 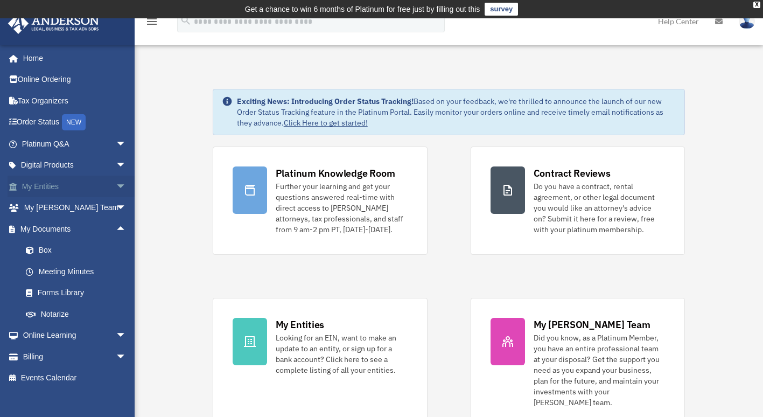 What do you see at coordinates (457, 112) in the screenshot?
I see `div: Based on your feedback, we're thrilled to announce the launch of our new Order Status Tracking fe...` at bounding box center [457, 112].